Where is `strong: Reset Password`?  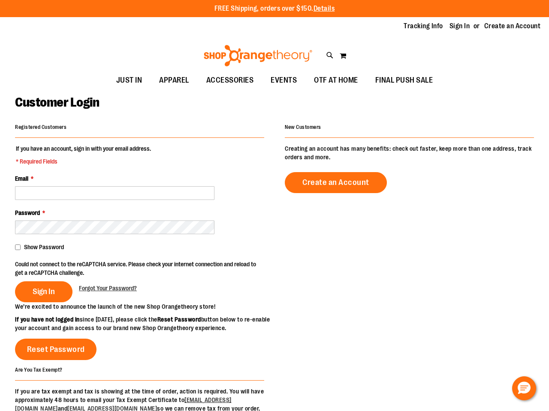 strong: Reset Password is located at coordinates (179, 320).